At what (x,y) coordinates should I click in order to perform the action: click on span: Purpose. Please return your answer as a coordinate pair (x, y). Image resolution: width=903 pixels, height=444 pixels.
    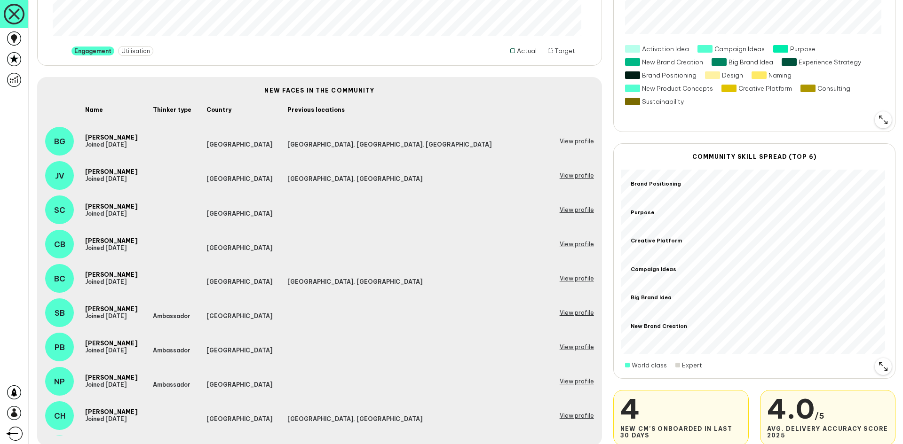
    Looking at the image, I should click on (803, 49).